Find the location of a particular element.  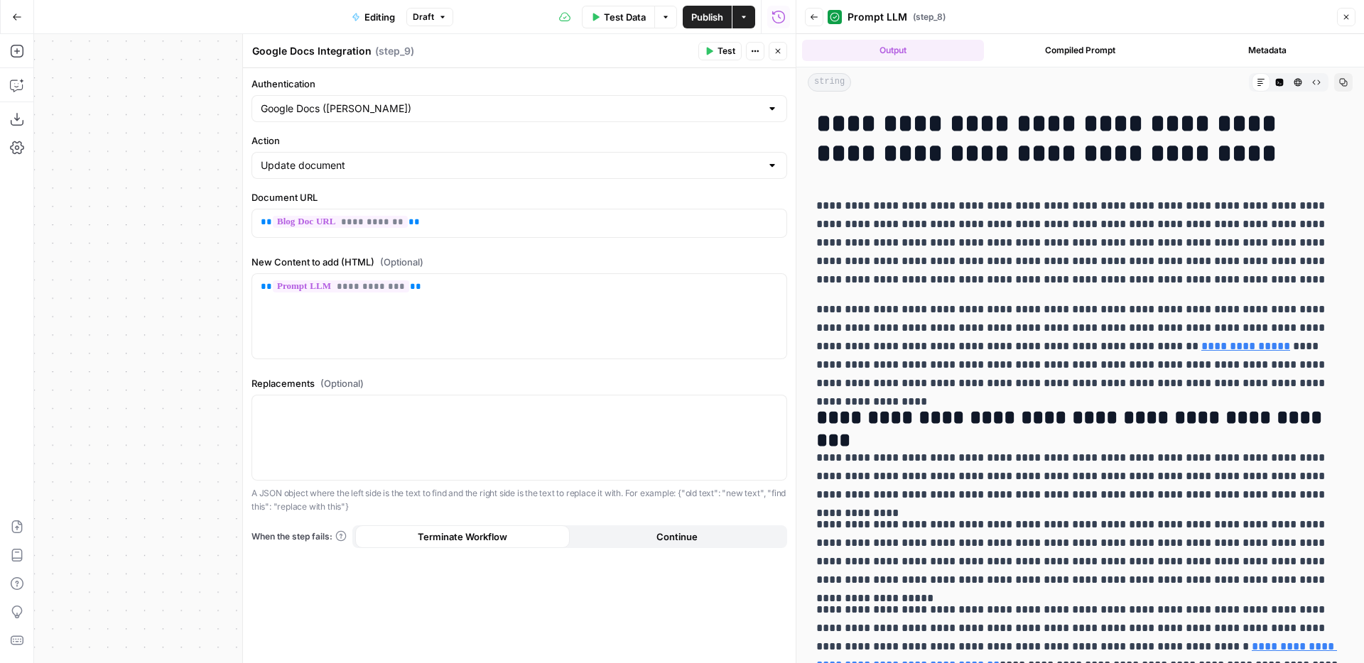

button: Draft is located at coordinates (430, 17).